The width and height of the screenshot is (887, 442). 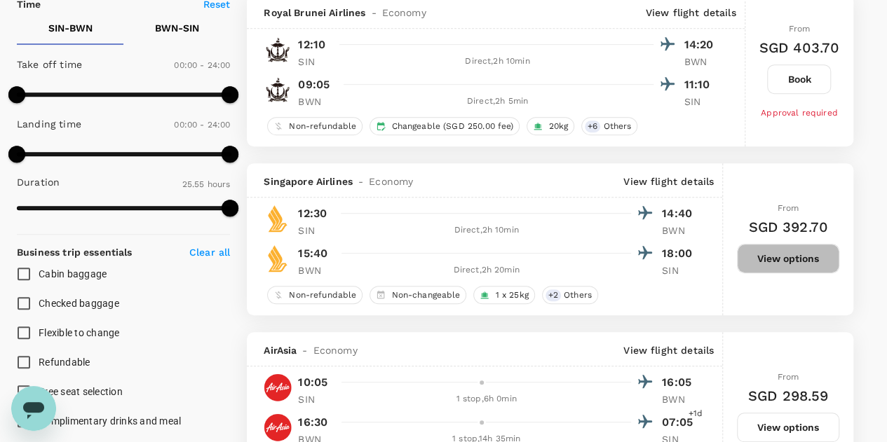 What do you see at coordinates (486, 399) in the screenshot?
I see `div: 1 stop , 6h 0min` at bounding box center [486, 399].